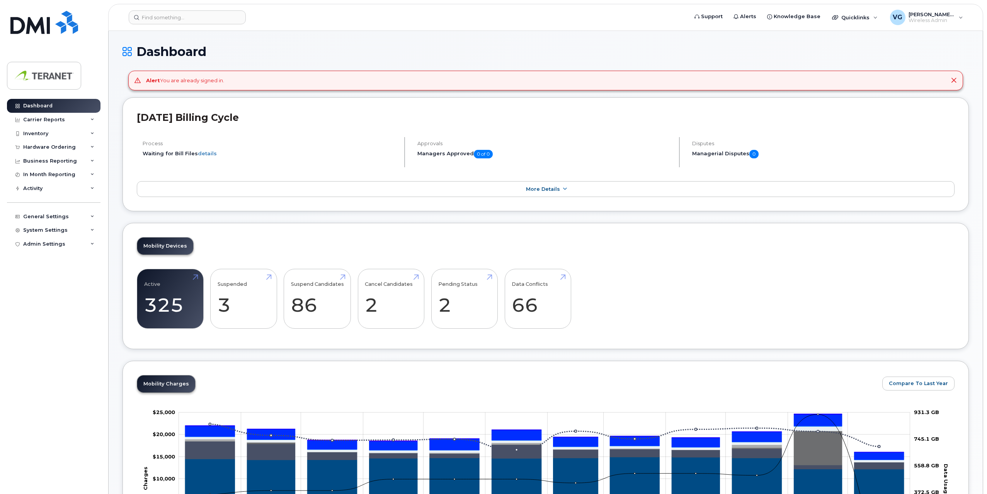 The image size is (987, 494). What do you see at coordinates (483, 154) in the screenshot?
I see `span: 0 of 0` at bounding box center [483, 154].